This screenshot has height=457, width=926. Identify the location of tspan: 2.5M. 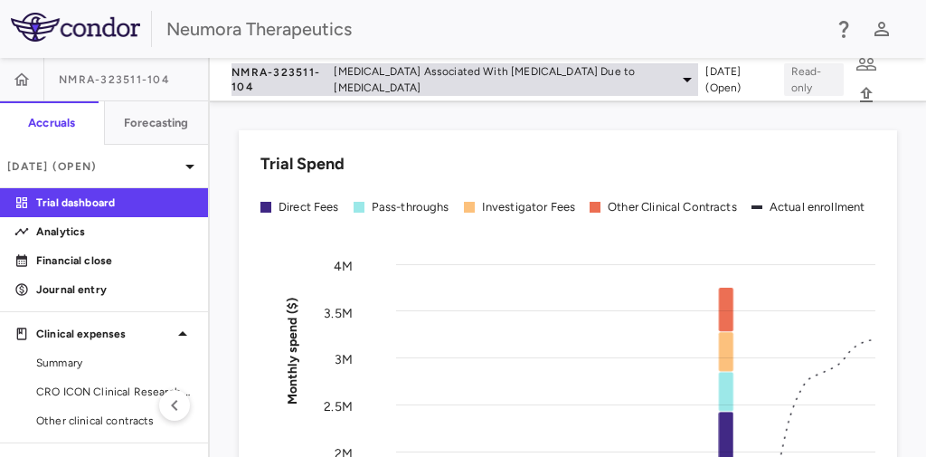
(338, 406).